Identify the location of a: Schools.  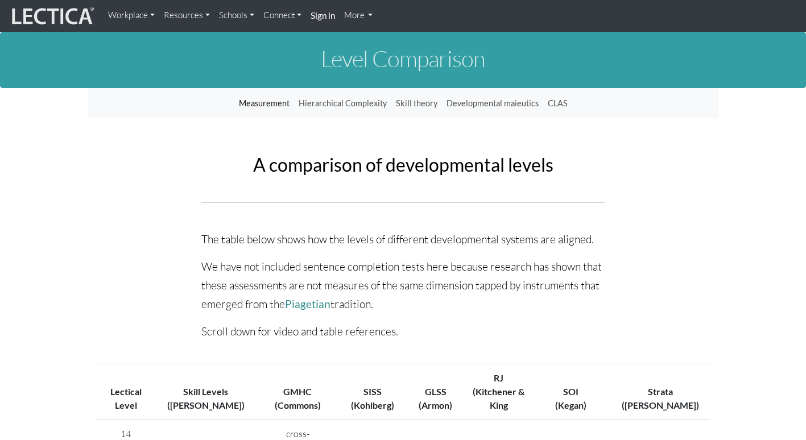
(237, 15).